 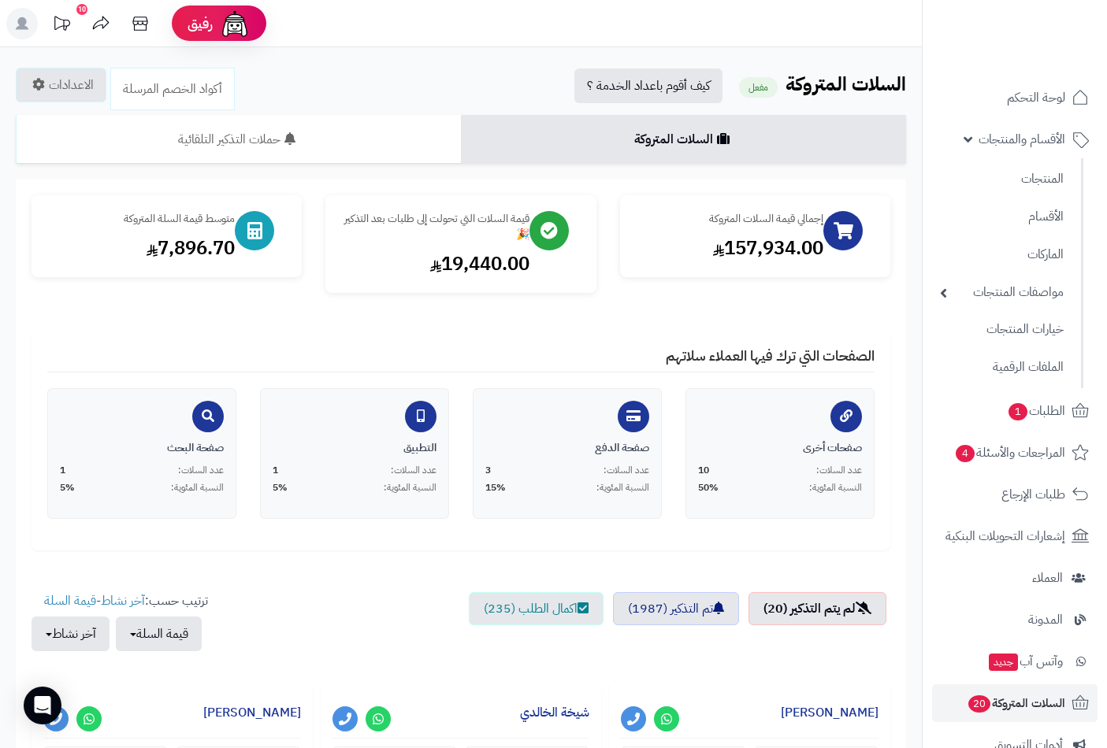 I want to click on span: السلات المتروكة, so click(x=1015, y=703).